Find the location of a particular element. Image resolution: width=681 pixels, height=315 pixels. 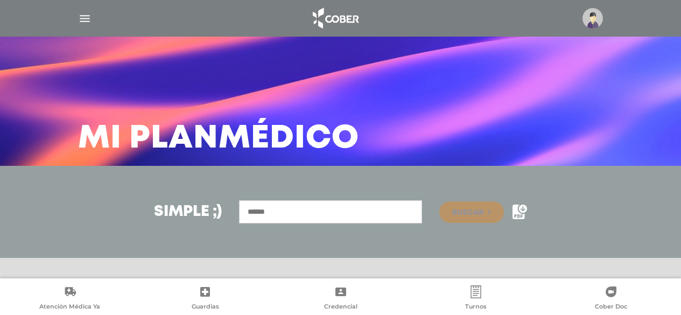

h3: Mi Plan Médico is located at coordinates (219, 139).